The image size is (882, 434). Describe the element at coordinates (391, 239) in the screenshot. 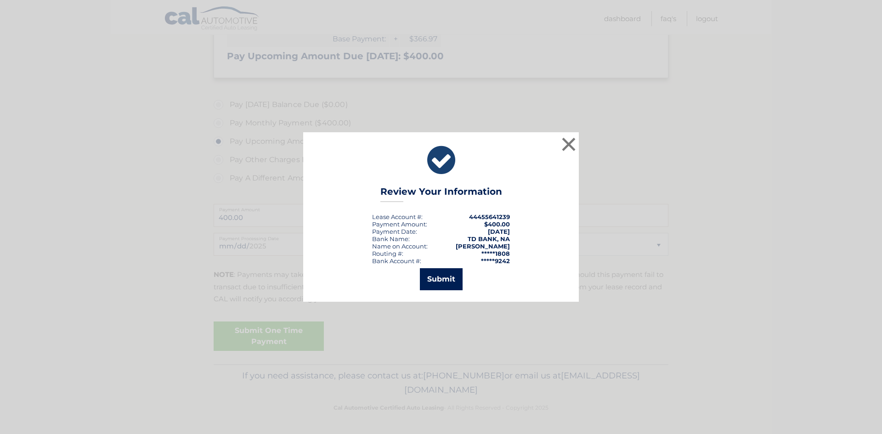

I see `div: Bank Name:` at that location.